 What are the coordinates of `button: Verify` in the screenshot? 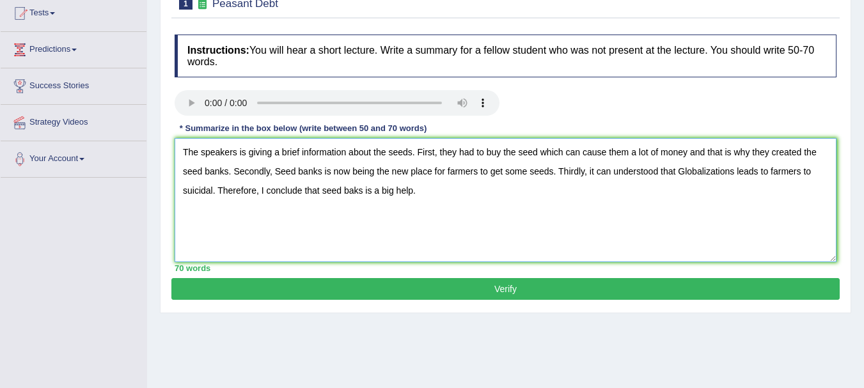 It's located at (505, 289).